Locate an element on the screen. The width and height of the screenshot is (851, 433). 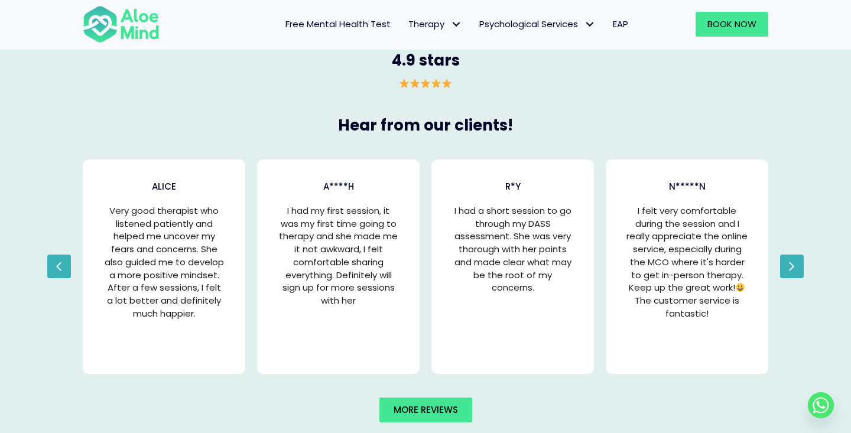
a: Psychological ServicesPsychological Services: submenu is located at coordinates (537, 24).